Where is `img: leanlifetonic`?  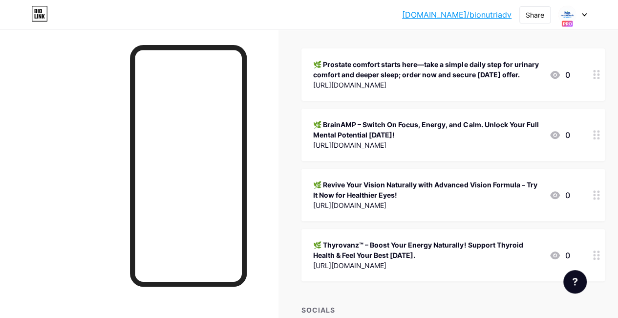
img: leanlifetonic is located at coordinates (567, 15).